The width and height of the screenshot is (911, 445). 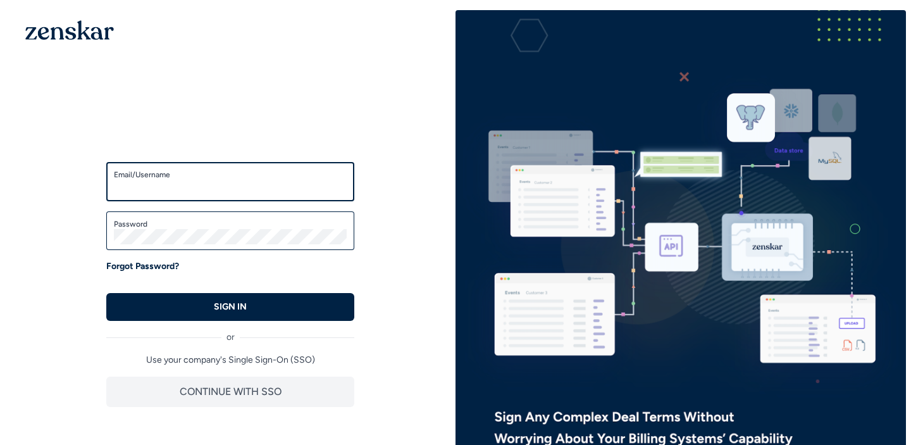 I want to click on button: SIGN IN, so click(x=230, y=307).